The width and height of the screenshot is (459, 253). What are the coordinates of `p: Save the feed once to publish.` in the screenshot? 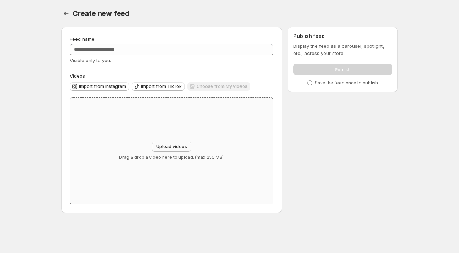 It's located at (347, 83).